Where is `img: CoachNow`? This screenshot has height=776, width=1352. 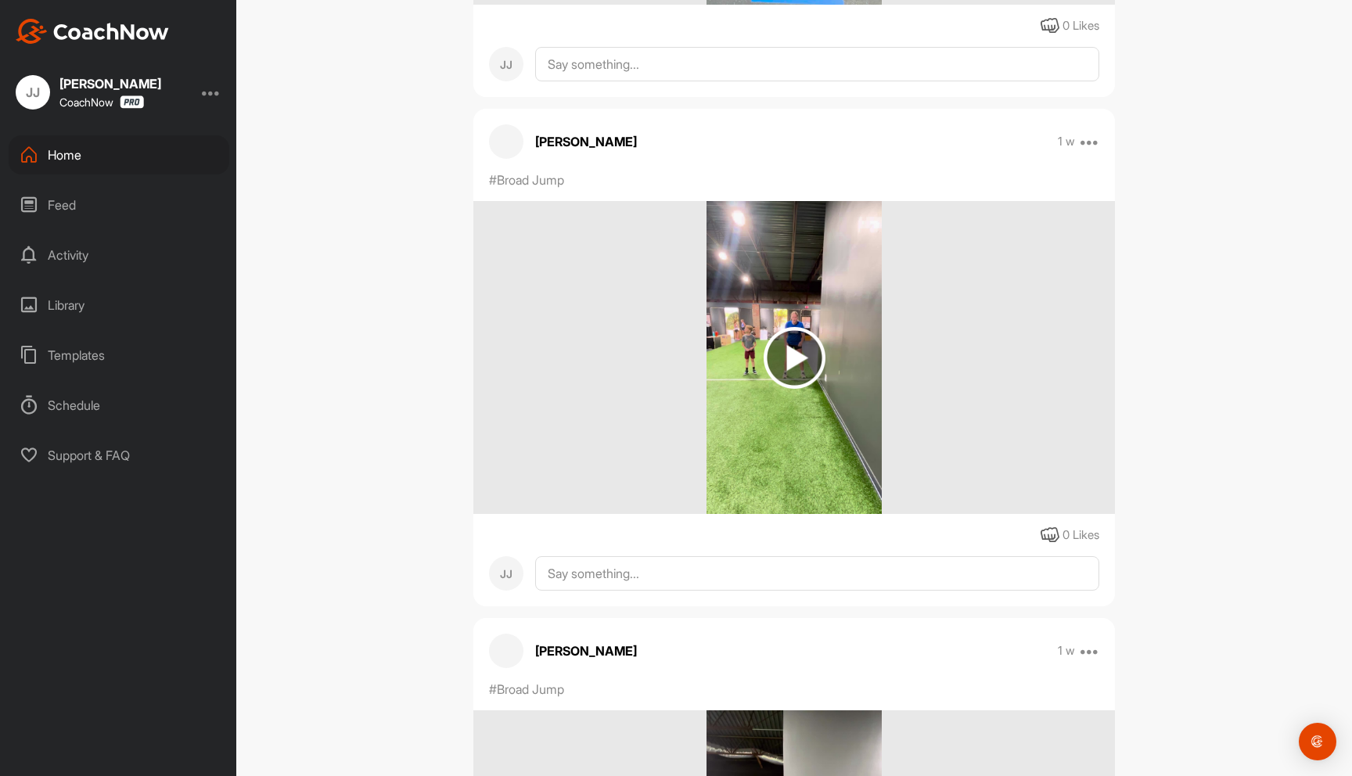
img: CoachNow is located at coordinates (92, 31).